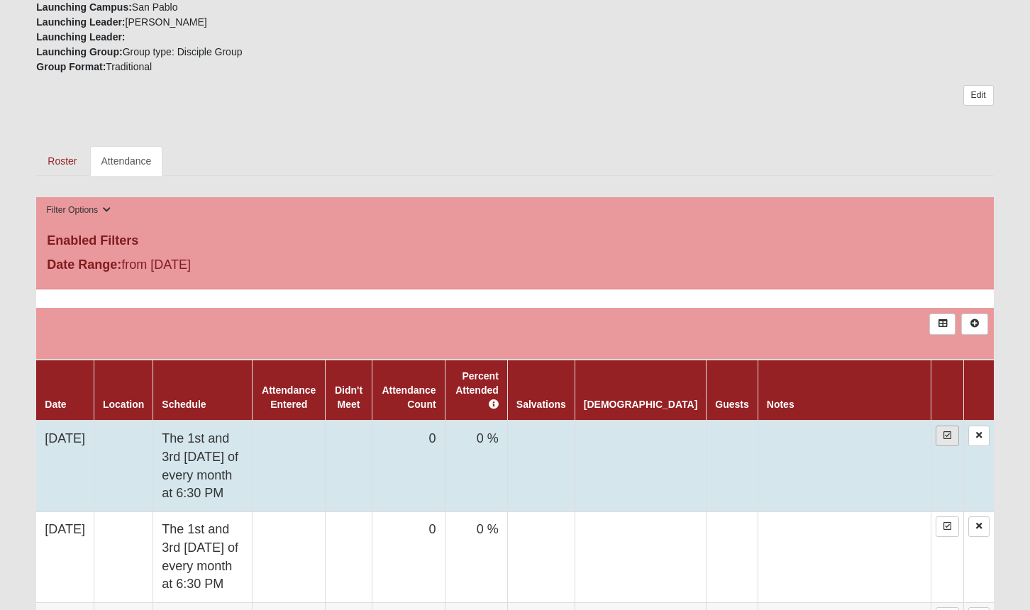 This screenshot has height=610, width=1030. Describe the element at coordinates (126, 161) in the screenshot. I see `a: Attendance` at that location.